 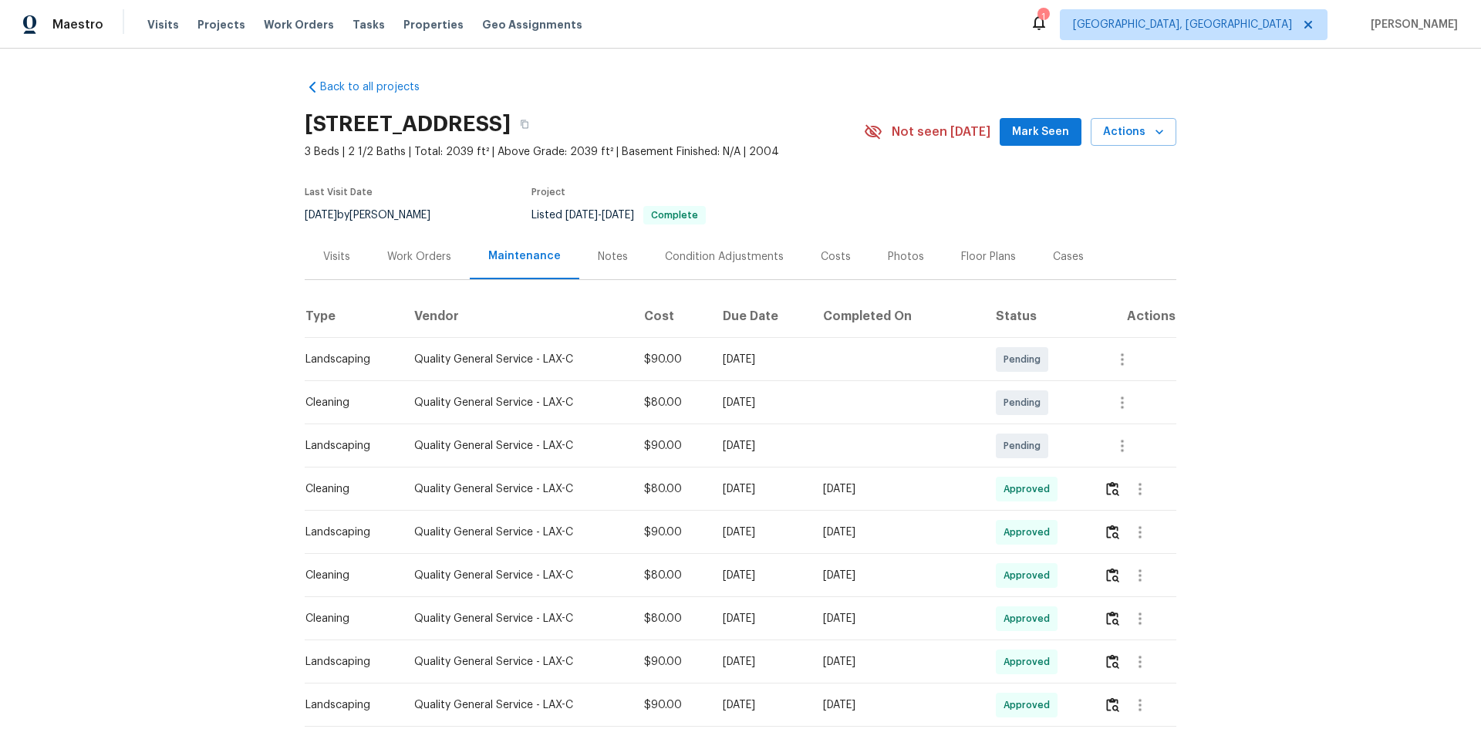 I want to click on span: Mark Seen, so click(x=1041, y=132).